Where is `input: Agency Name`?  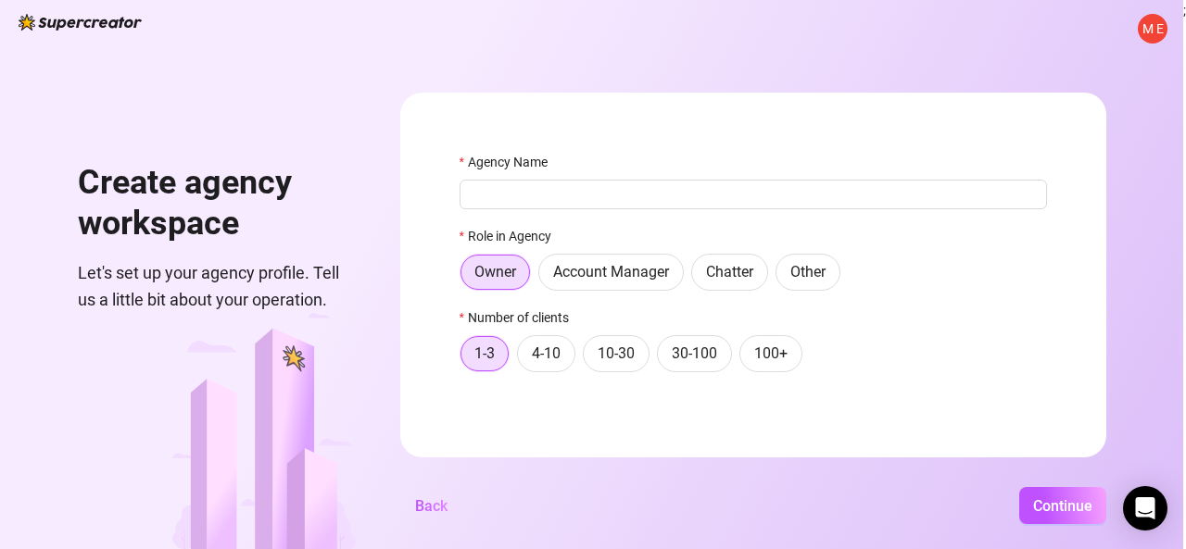 input: Agency Name is located at coordinates (753, 195).